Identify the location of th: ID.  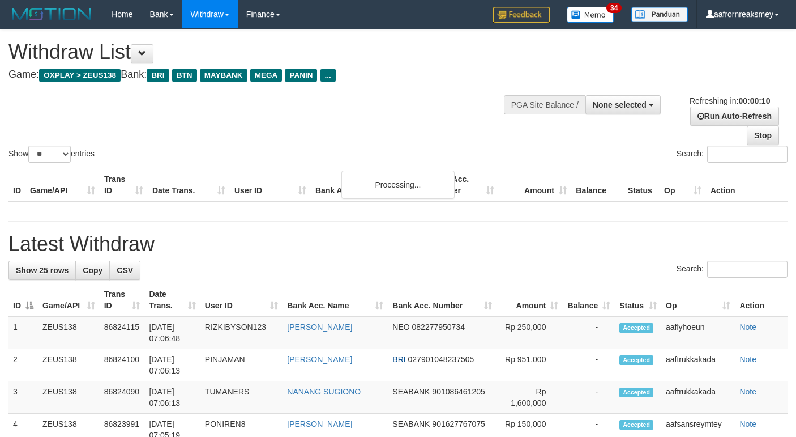
(17, 185).